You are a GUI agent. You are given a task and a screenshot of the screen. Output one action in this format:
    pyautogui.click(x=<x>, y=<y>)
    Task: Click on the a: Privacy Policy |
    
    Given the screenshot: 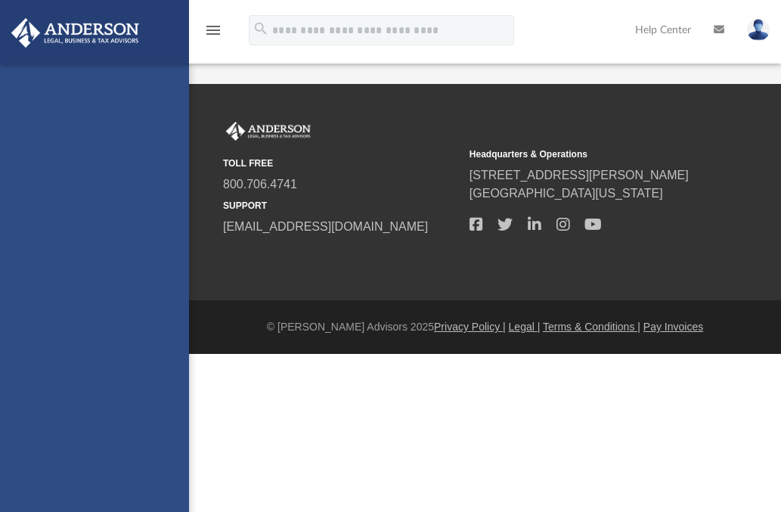 What is the action you would take?
    pyautogui.click(x=470, y=327)
    